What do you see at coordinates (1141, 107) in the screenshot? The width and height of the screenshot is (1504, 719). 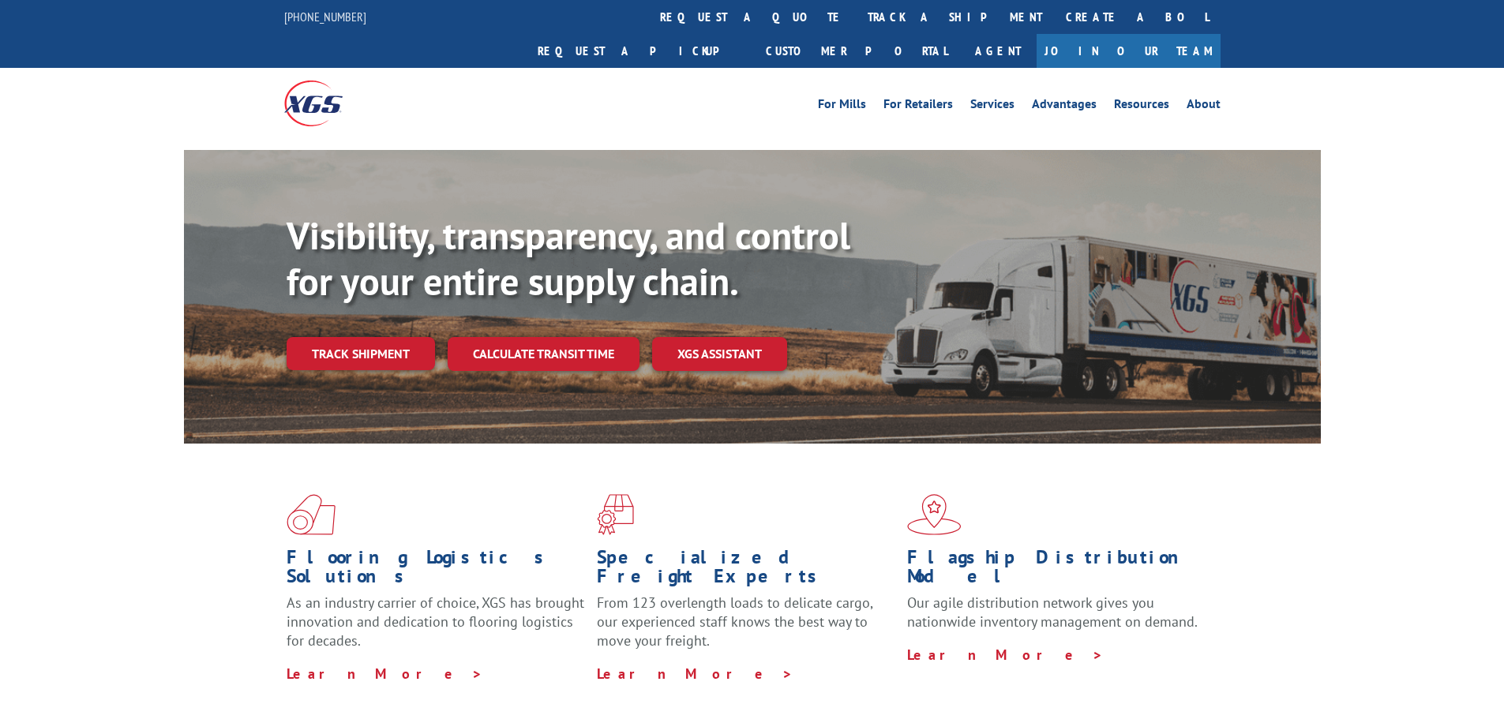 I see `a: Resources` at bounding box center [1141, 107].